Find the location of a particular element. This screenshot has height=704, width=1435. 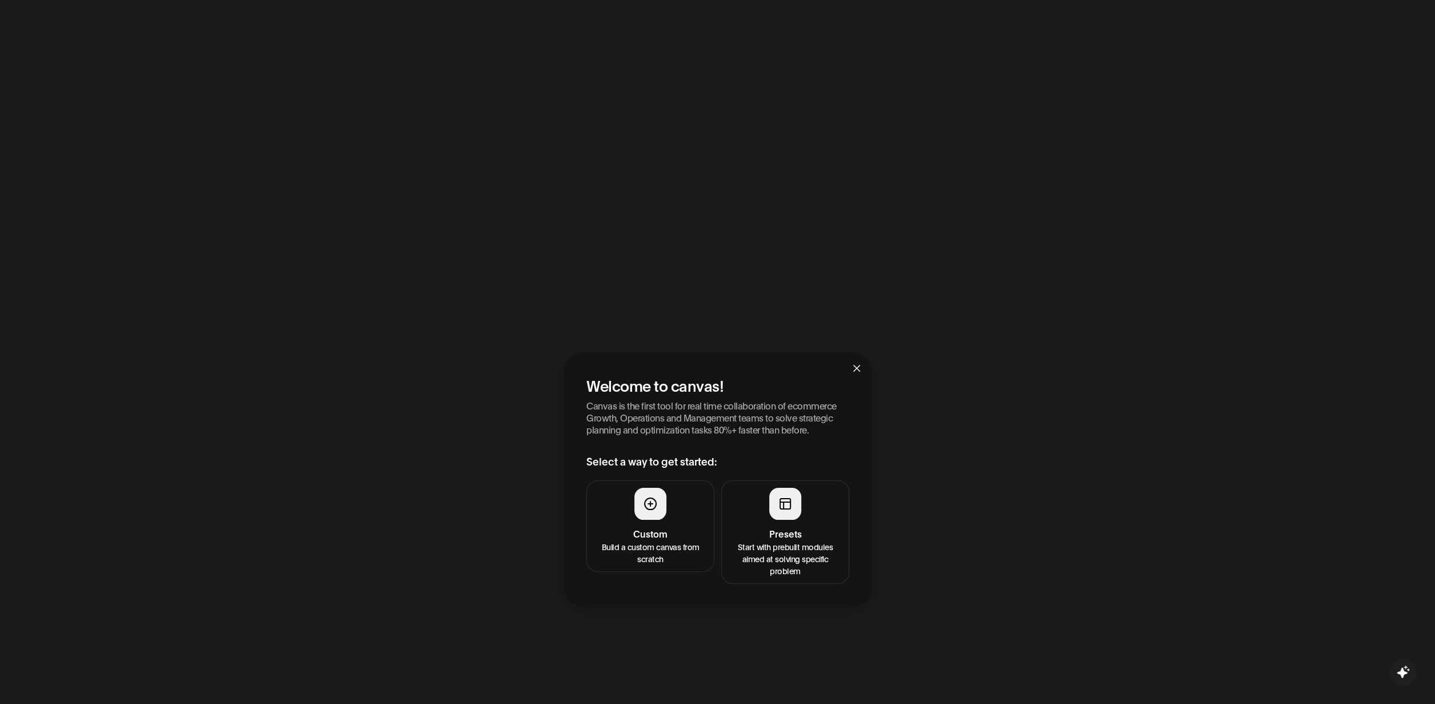

button: PresetsStart with prebuilt modules aimed at solving specific problem is located at coordinates (785, 532).